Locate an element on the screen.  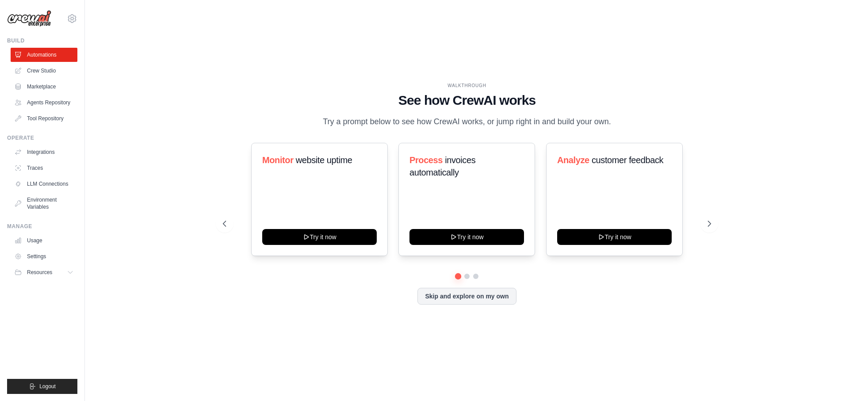
a: Environment Variables is located at coordinates (44, 203).